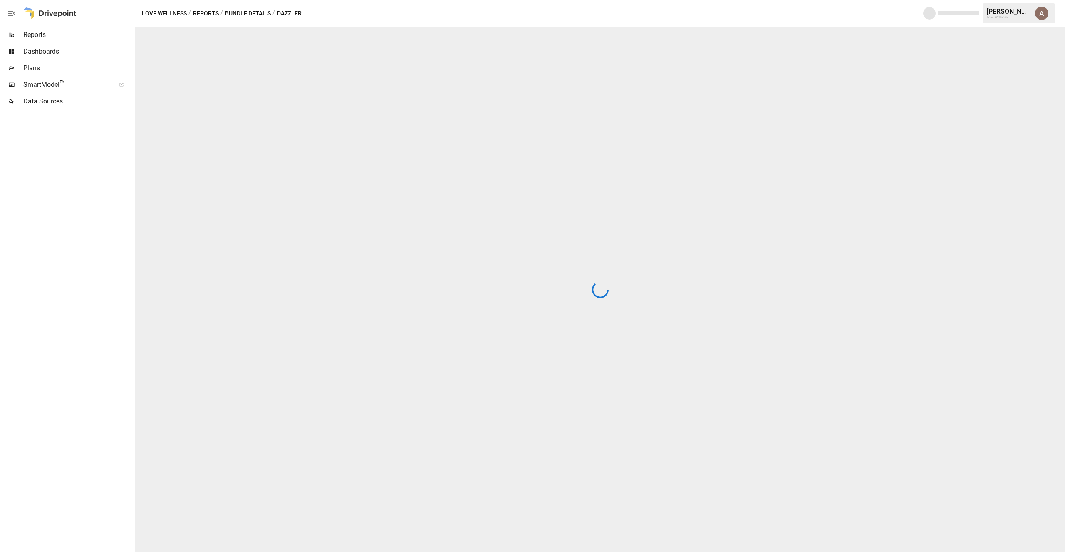  I want to click on img: Arielle Sanders, so click(1042, 13).